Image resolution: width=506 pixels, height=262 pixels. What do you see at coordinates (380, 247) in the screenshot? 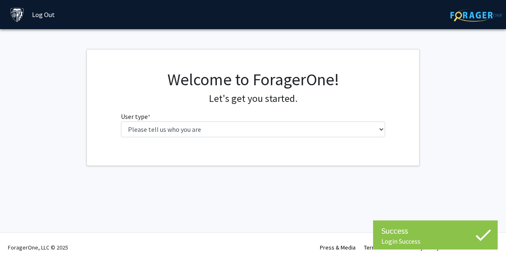
I see `a: Terms of Use` at bounding box center [380, 247].